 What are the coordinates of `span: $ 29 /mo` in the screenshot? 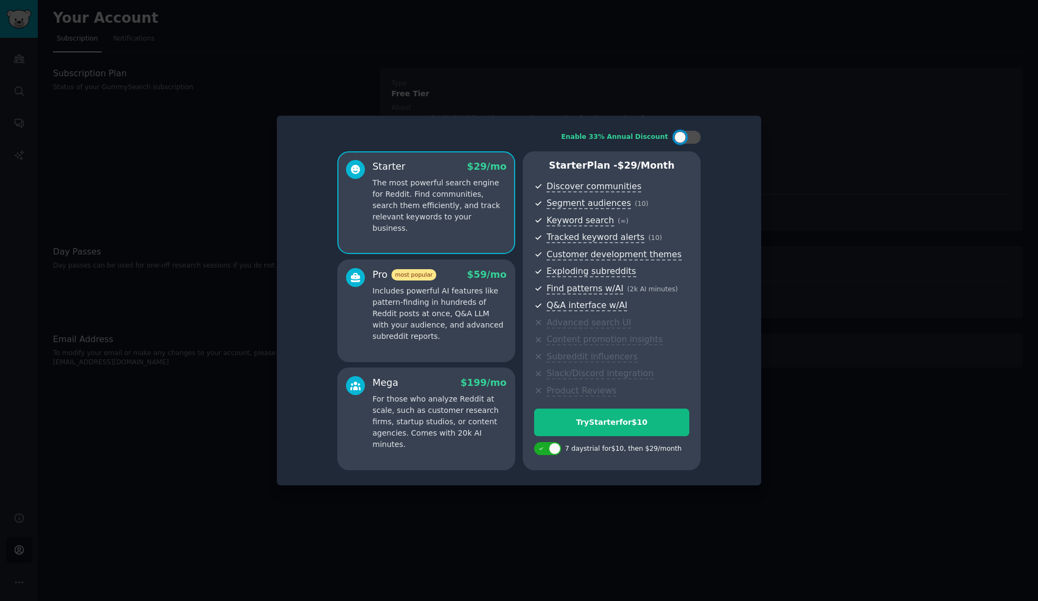 It's located at (487, 167).